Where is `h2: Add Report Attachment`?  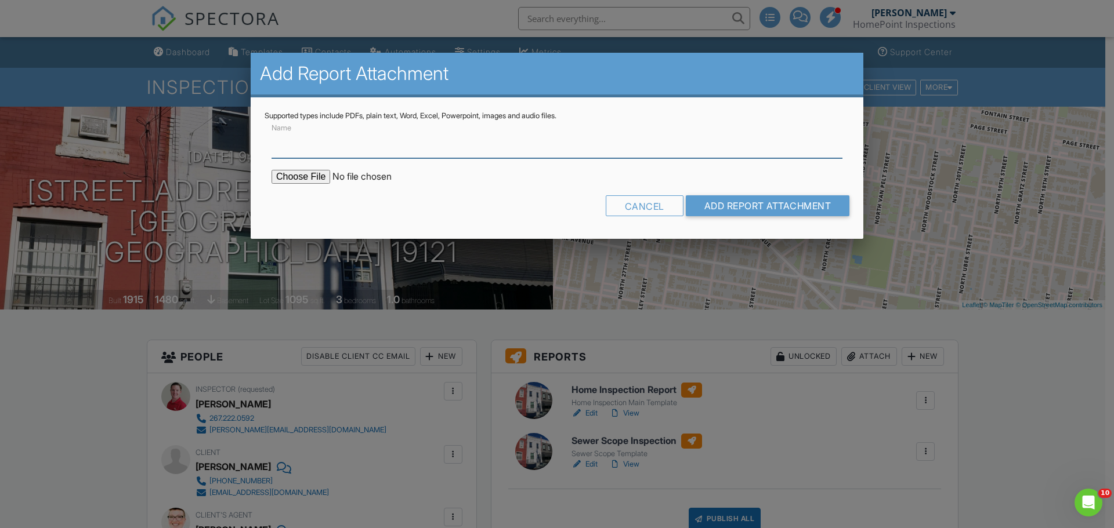 h2: Add Report Attachment is located at coordinates (557, 74).